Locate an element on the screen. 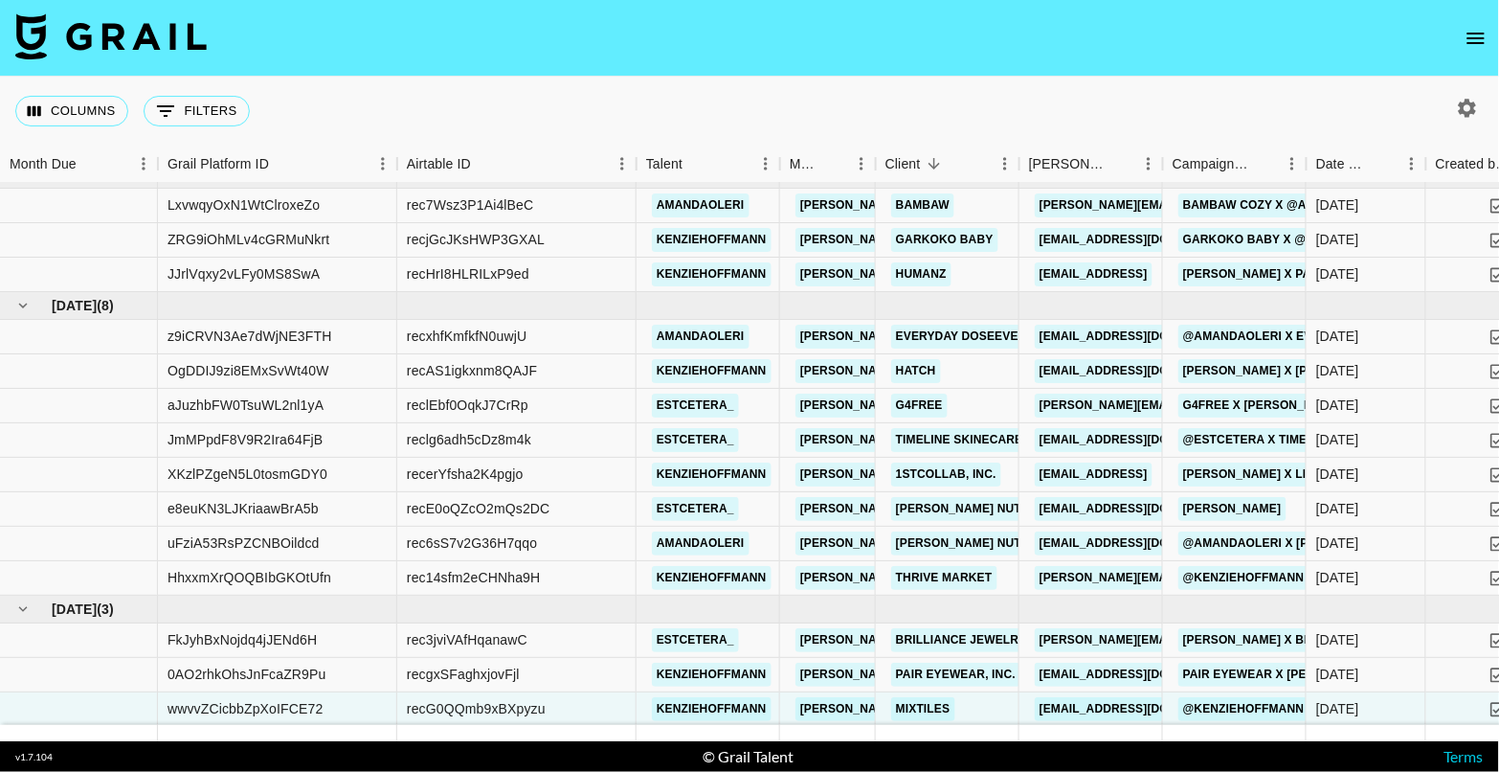 Image resolution: width=1499 pixels, height=772 pixels. div: 8/25/2025 is located at coordinates (1338, 544).